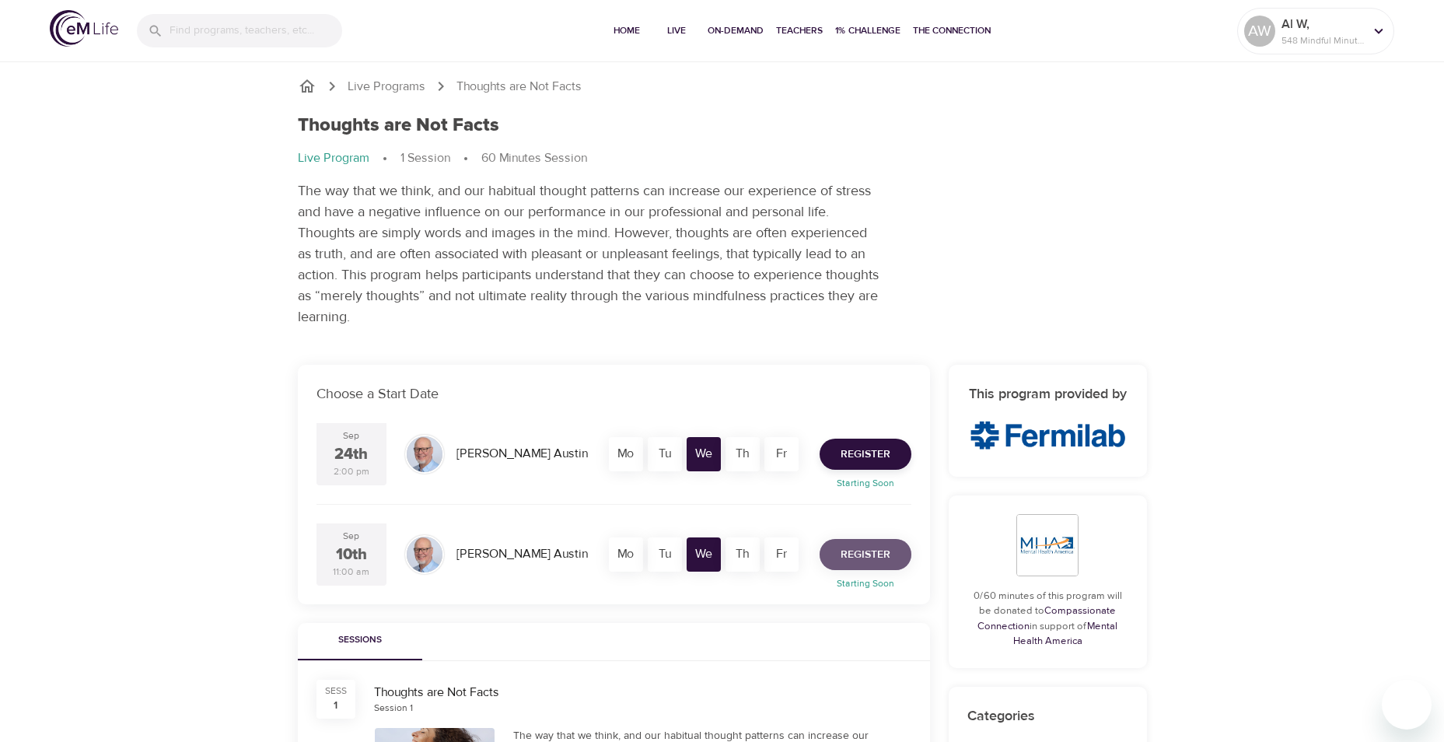 The width and height of the screenshot is (1444, 742). What do you see at coordinates (642, 692) in the screenshot?
I see `div: Thoughts are Not Facts` at bounding box center [642, 692].